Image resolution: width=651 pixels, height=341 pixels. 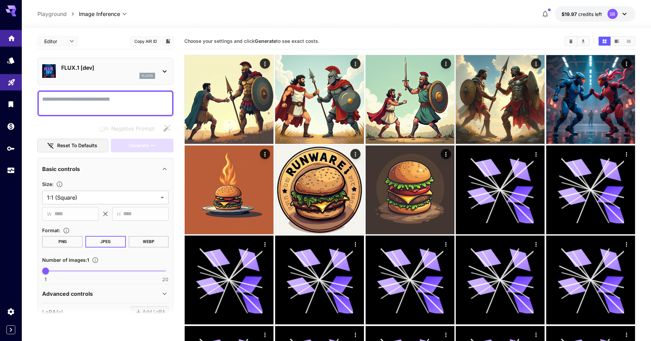 I want to click on button: Specify how many images to generate in a single request. Each image generation will be charged se..., so click(x=95, y=260).